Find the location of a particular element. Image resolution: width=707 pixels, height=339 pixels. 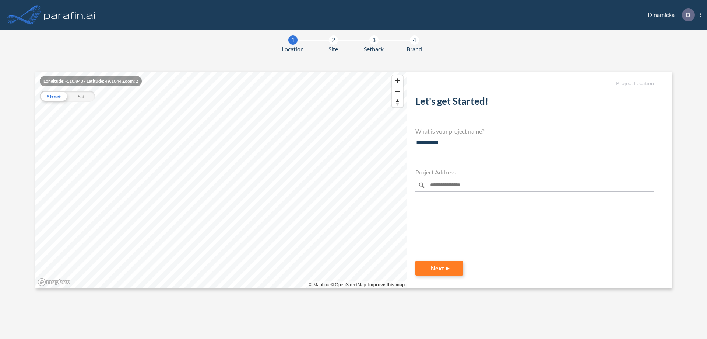

span: Zoom in is located at coordinates (398, 80).